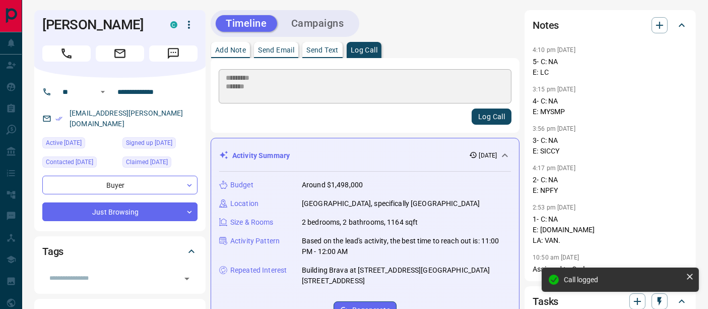 The height and width of the screenshot is (309, 708). Describe the element at coordinates (546, 25) in the screenshot. I see `h2: Notes` at that location.